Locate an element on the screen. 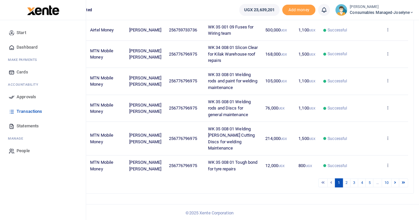 The width and height of the screenshot is (419, 220). a: logo-small logo-large logo-large is located at coordinates (43, 10).